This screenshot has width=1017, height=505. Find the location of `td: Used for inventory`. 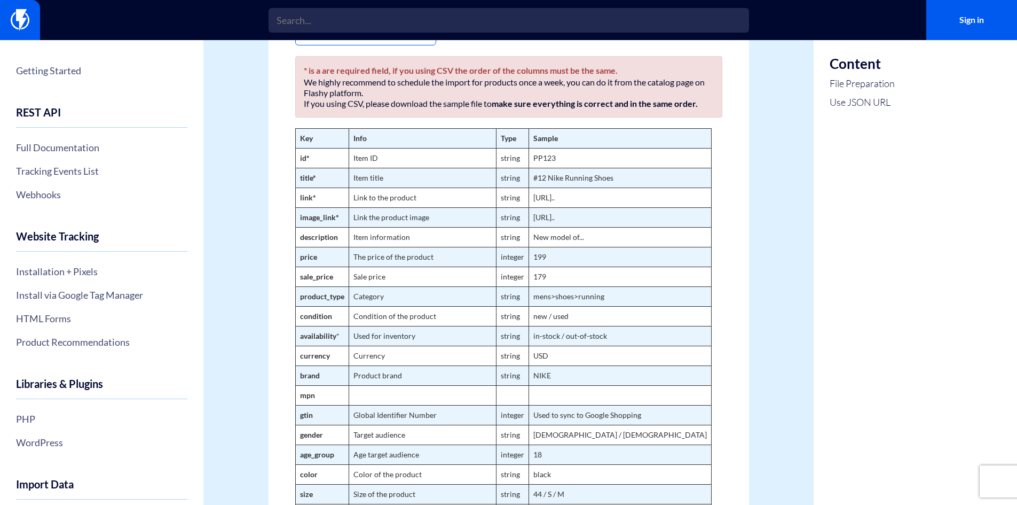

td: Used for inventory is located at coordinates (422, 335).